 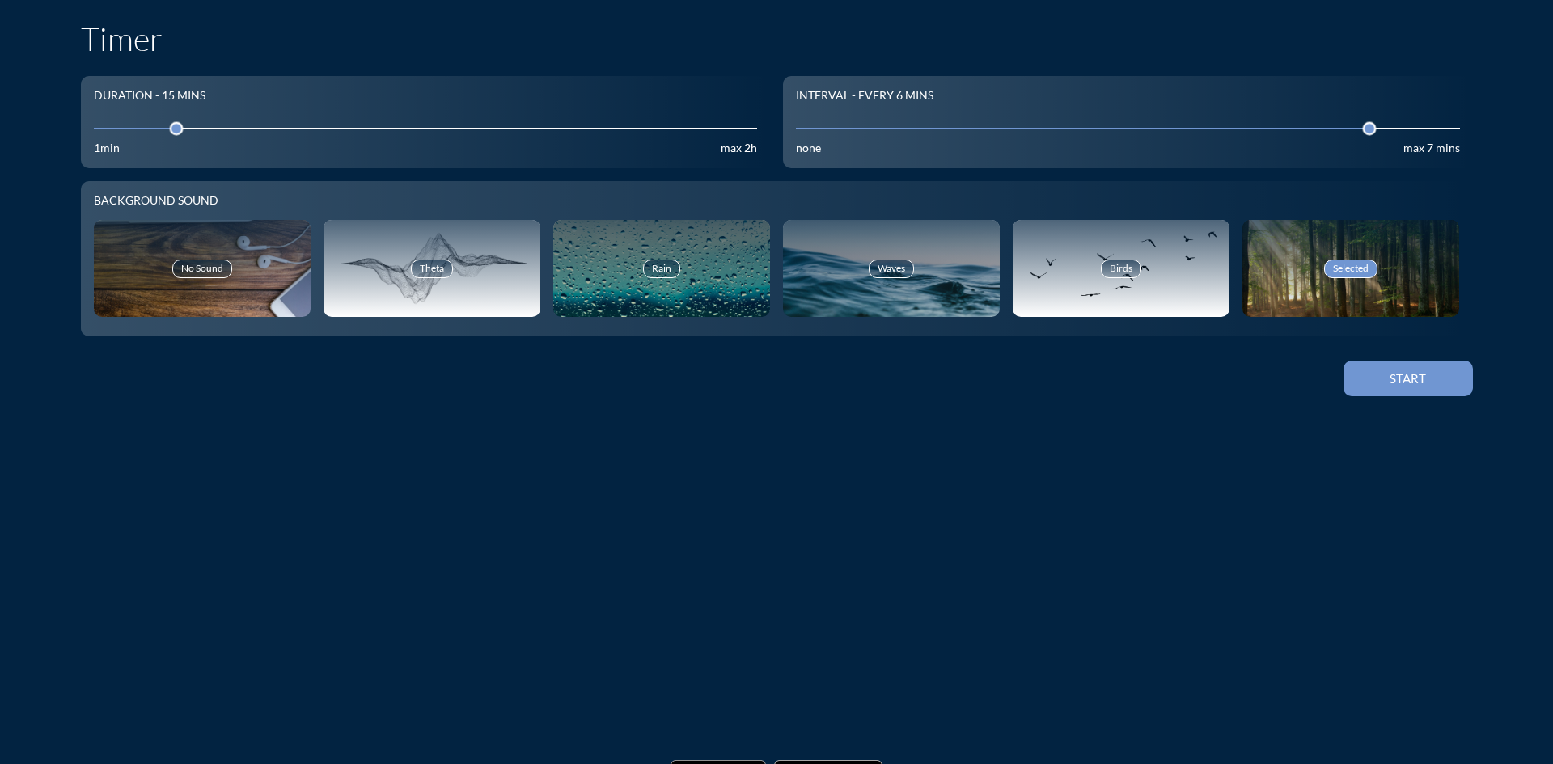 What do you see at coordinates (1351, 269) in the screenshot?
I see `div: Selected` at bounding box center [1351, 269].